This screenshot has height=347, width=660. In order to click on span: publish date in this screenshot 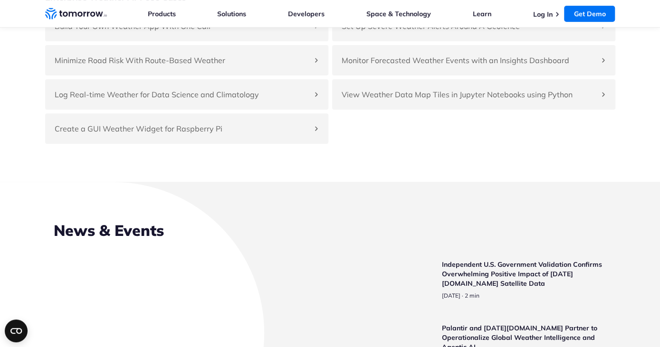, I will do `click(451, 295)`.